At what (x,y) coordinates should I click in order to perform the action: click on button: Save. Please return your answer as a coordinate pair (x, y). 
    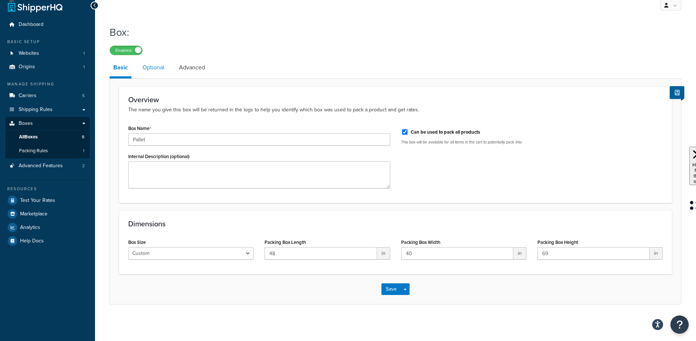
    Looking at the image, I should click on (391, 289).